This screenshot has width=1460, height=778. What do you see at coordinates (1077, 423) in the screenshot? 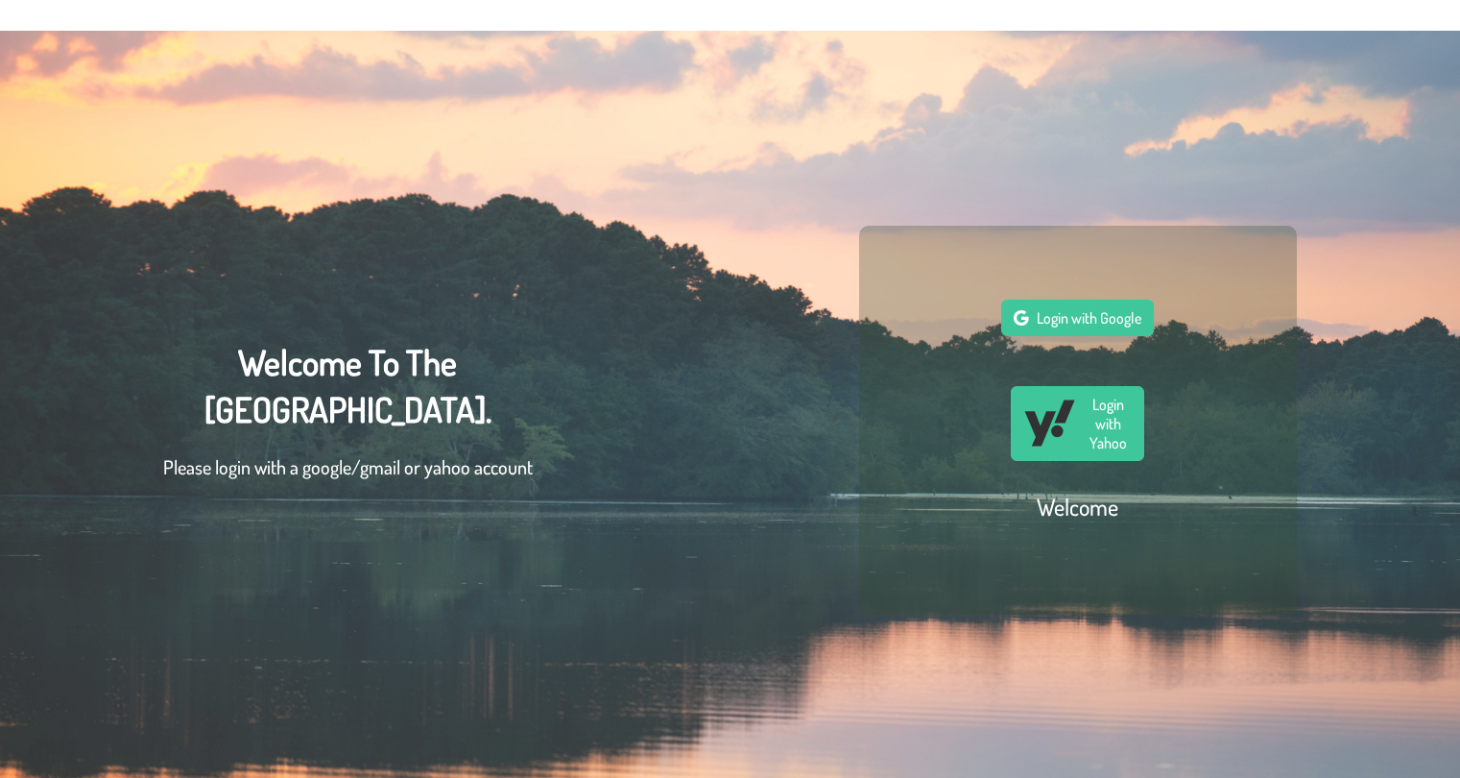
I see `button: Login with Yahoo` at bounding box center [1077, 423].